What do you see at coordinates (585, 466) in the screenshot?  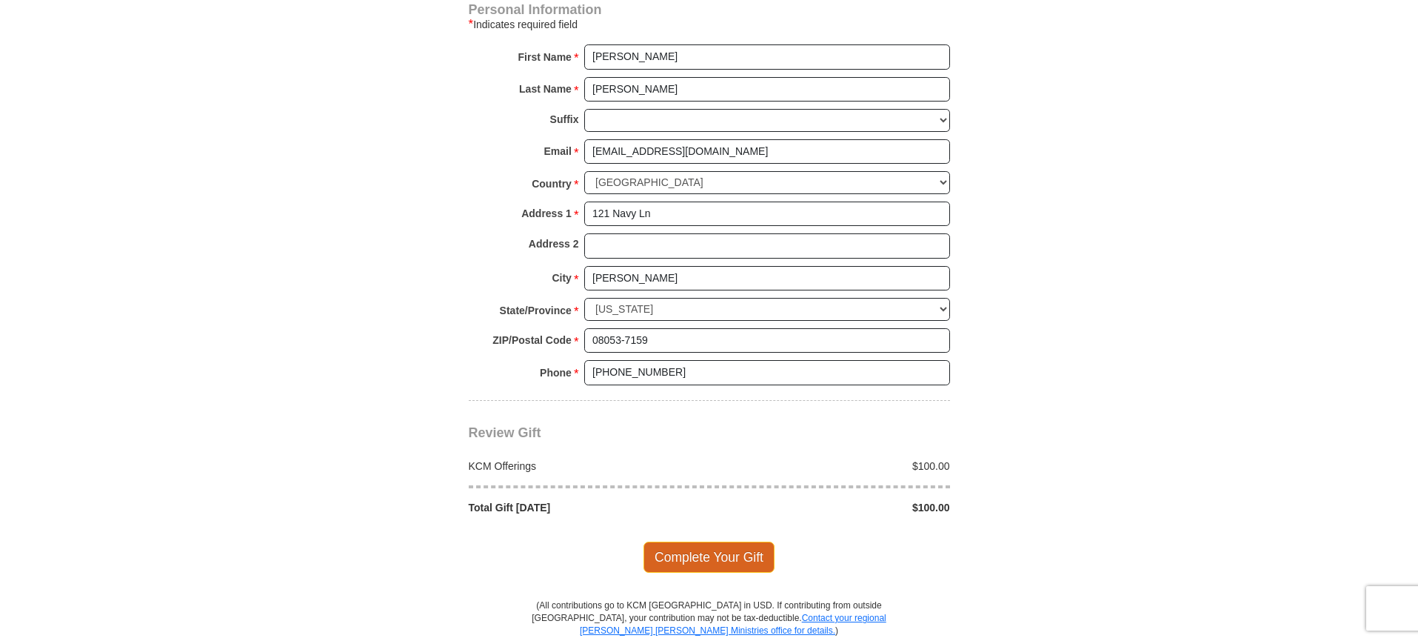 I see `div: KCM Offerings` at bounding box center [585, 466].